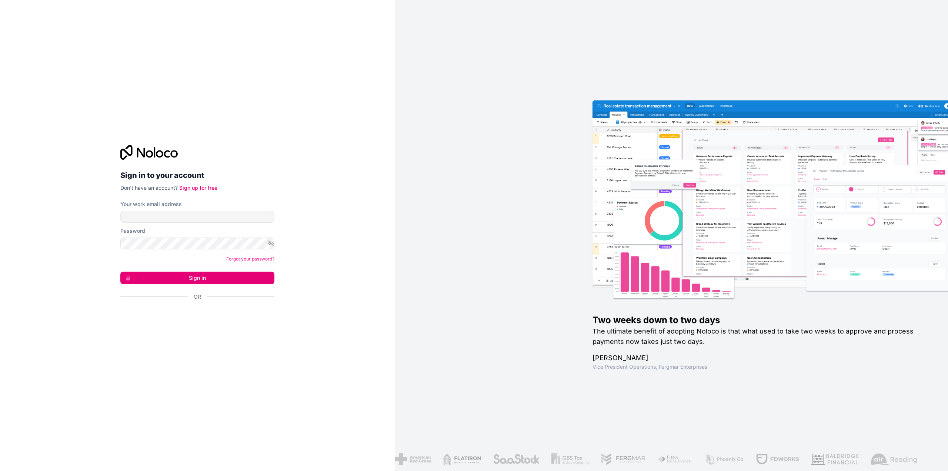 This screenshot has height=471, width=948. I want to click on input: Password, so click(197, 243).